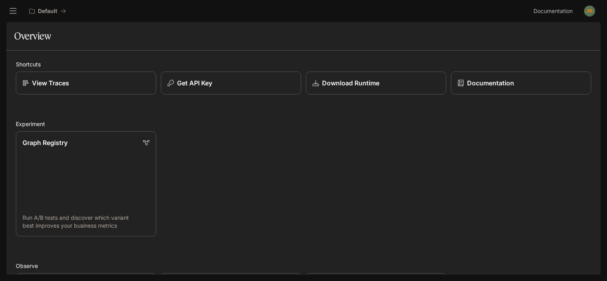 The height and width of the screenshot is (281, 607). Describe the element at coordinates (47, 11) in the screenshot. I see `p: Default` at that location.